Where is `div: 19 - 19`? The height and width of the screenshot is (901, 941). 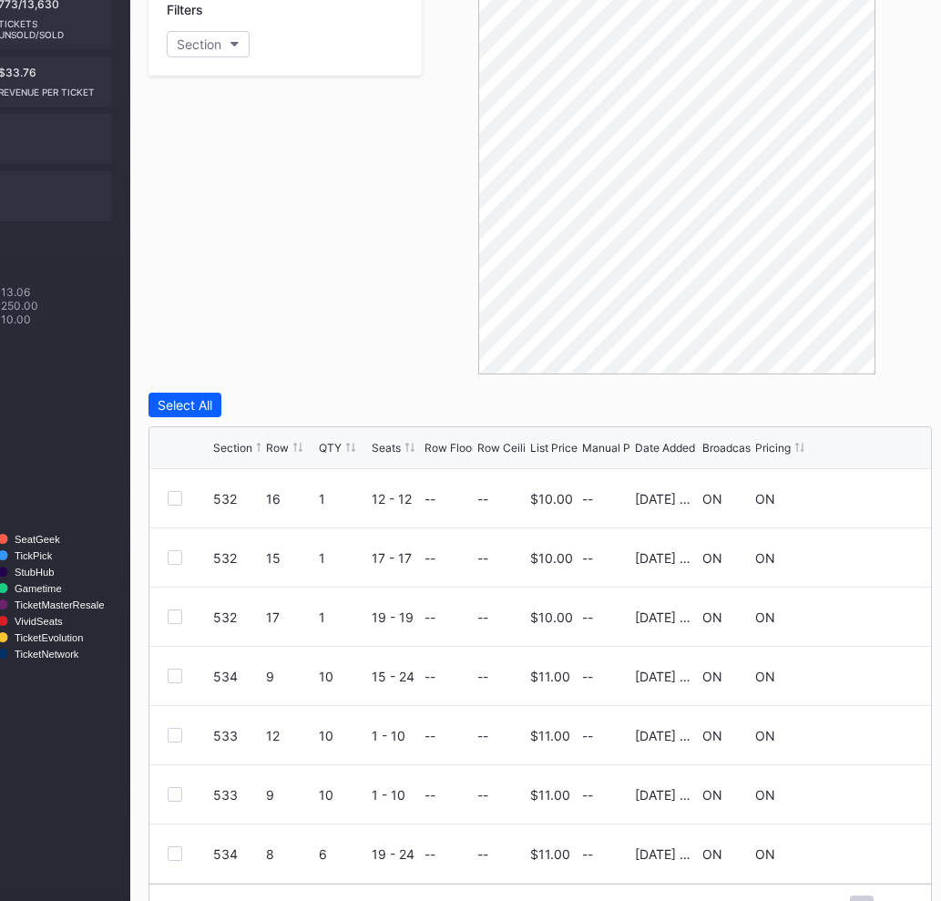
div: 19 - 19 is located at coordinates (395, 616).